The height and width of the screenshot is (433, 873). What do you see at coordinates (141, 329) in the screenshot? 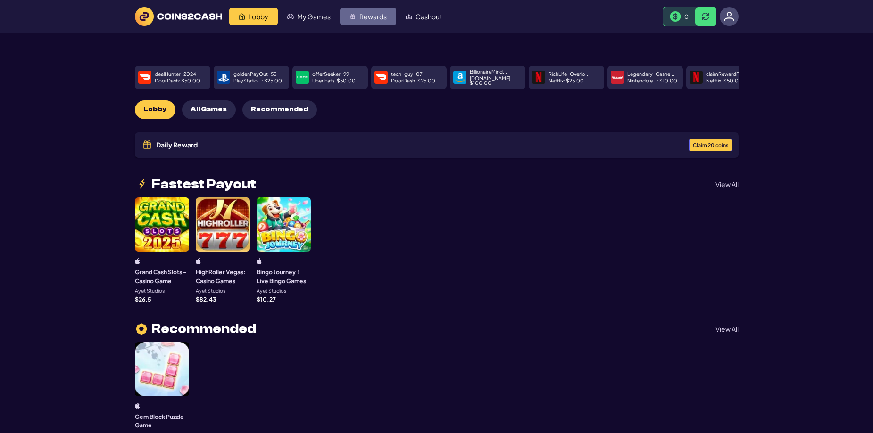
I see `img: heart` at bounding box center [141, 329].